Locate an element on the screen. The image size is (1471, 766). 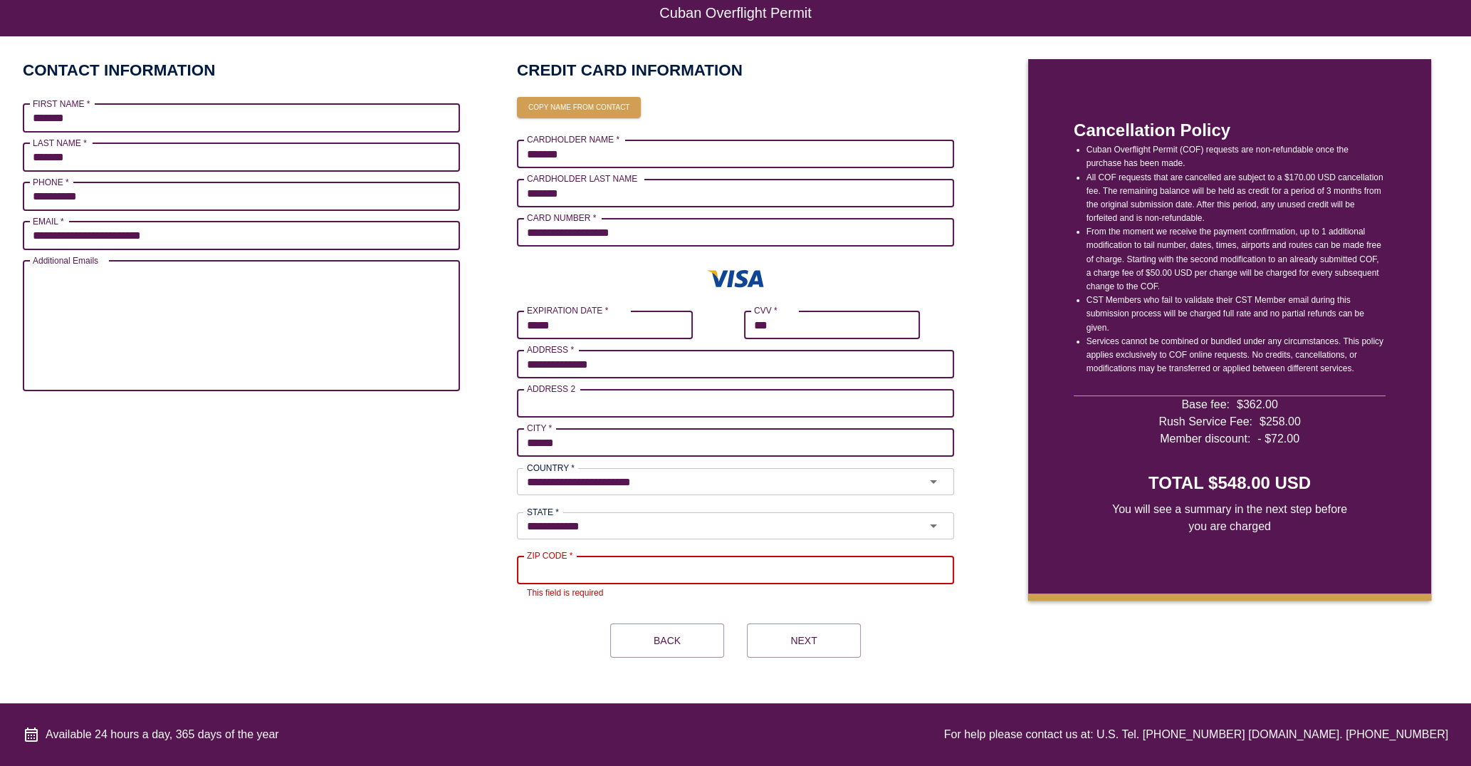
label: EMAIL * is located at coordinates (48, 221).